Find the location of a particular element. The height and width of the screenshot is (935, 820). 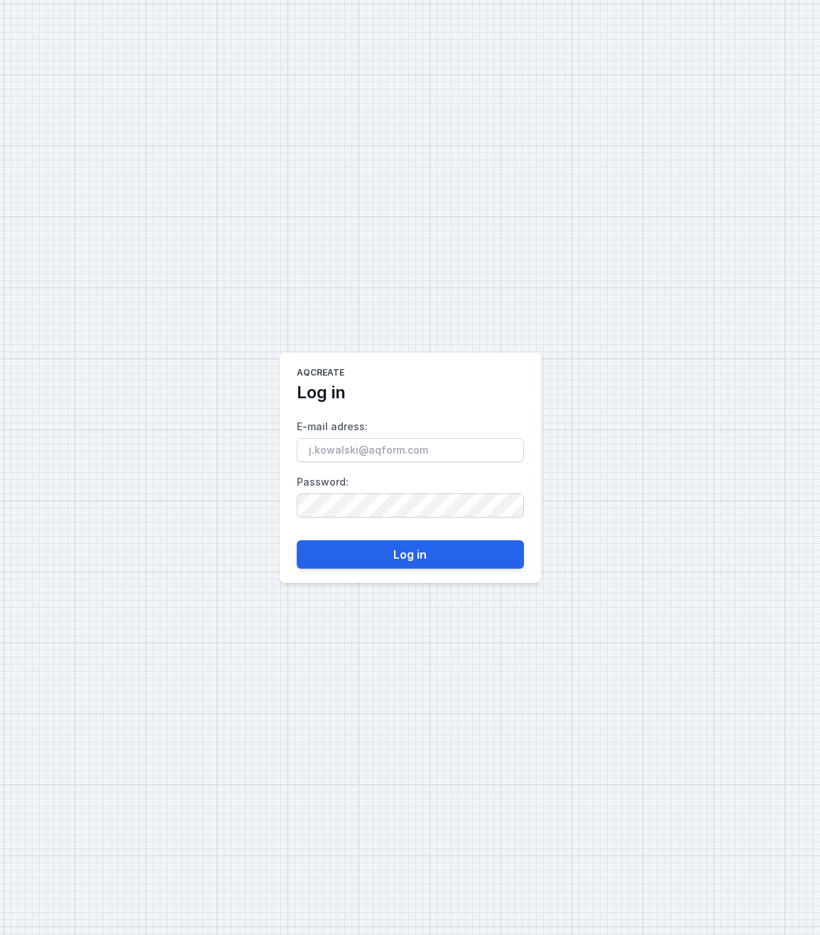

h1: AQcreate is located at coordinates (320, 374).